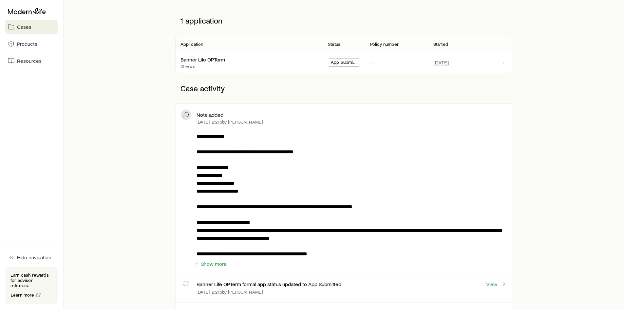 The height and width of the screenshot is (309, 624). I want to click on p: 10 years, so click(203, 66).